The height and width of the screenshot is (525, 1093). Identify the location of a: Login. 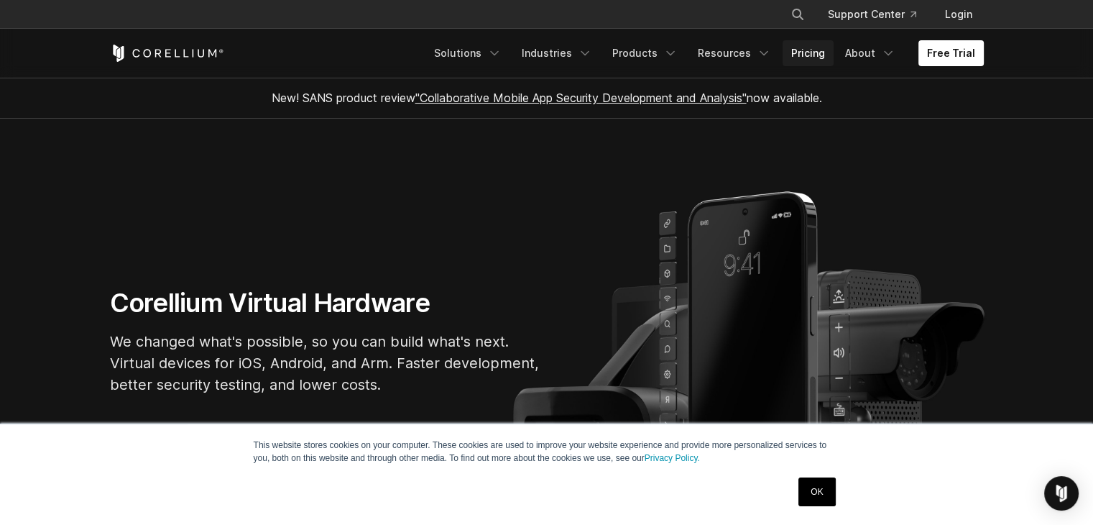
(959, 14).